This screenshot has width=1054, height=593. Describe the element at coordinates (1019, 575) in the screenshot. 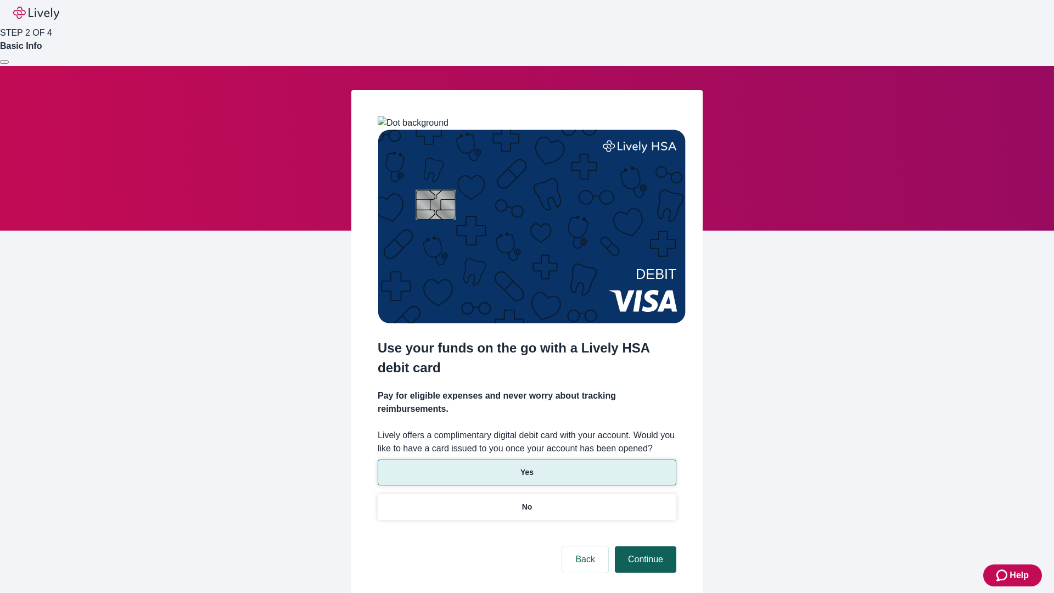

I see `span: Help` at that location.